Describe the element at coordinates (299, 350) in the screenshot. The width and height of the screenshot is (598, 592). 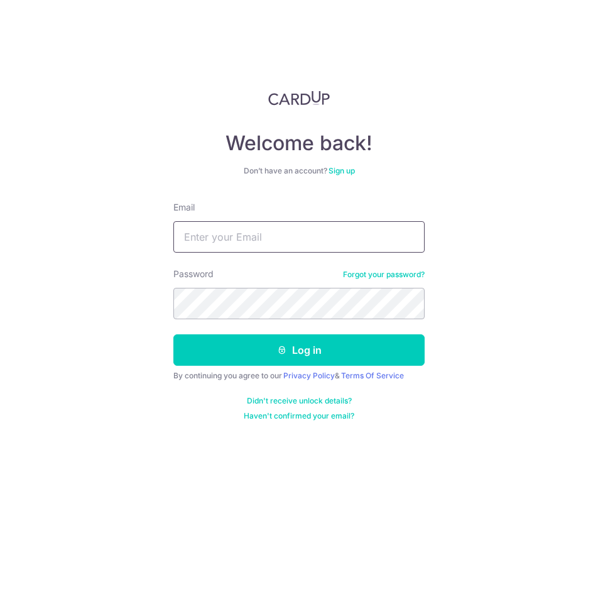
I see `button: Log in` at that location.